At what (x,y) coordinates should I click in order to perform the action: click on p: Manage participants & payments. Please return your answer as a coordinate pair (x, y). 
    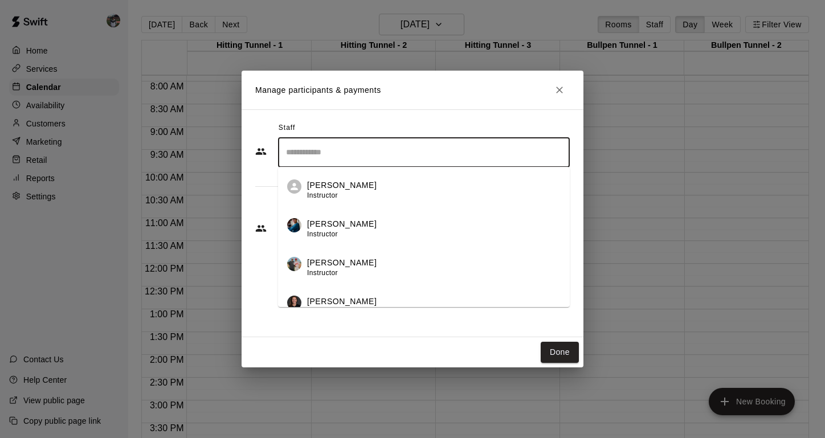
    Looking at the image, I should click on (318, 90).